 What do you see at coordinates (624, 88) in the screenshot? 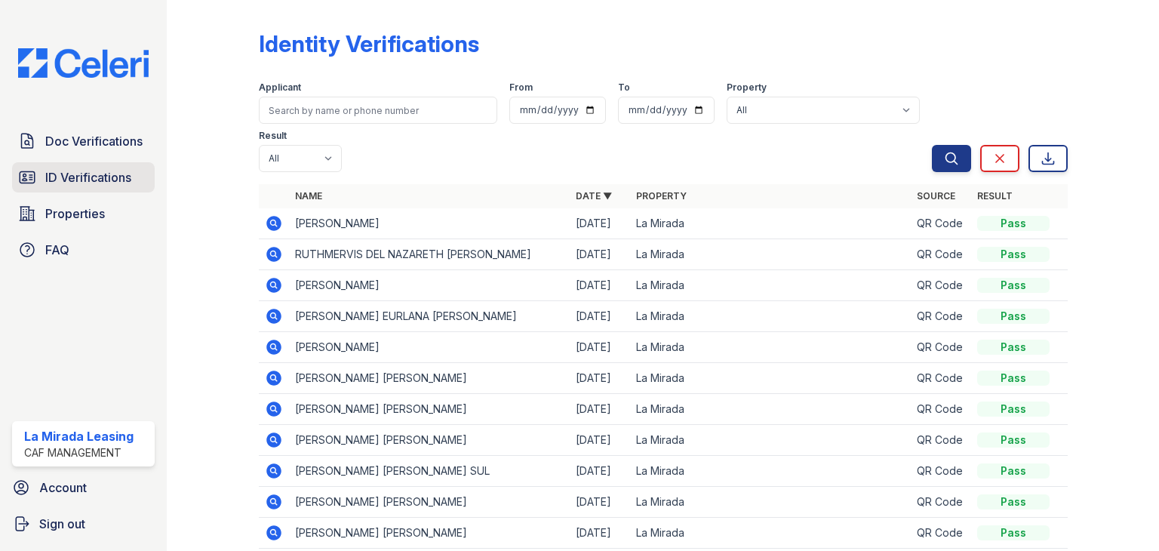
I see `label: To` at bounding box center [624, 88].